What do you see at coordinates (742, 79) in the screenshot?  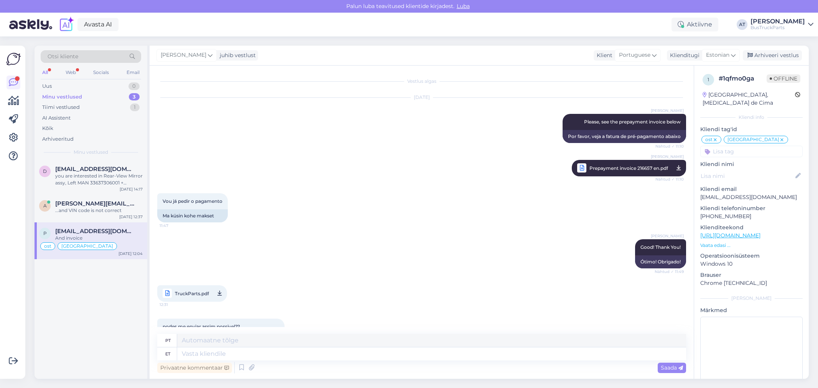 I see `div: # 1qfmo0ga` at bounding box center [742, 79].